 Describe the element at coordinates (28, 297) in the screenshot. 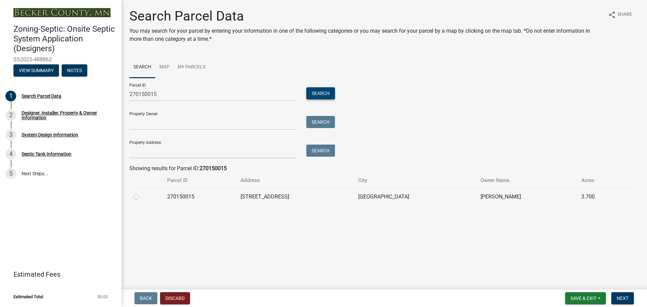

I see `span: Estimated Total` at that location.